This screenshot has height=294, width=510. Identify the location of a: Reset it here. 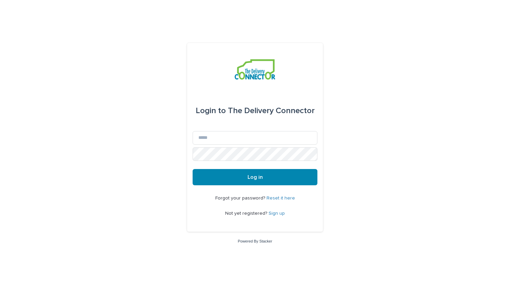
(281, 198).